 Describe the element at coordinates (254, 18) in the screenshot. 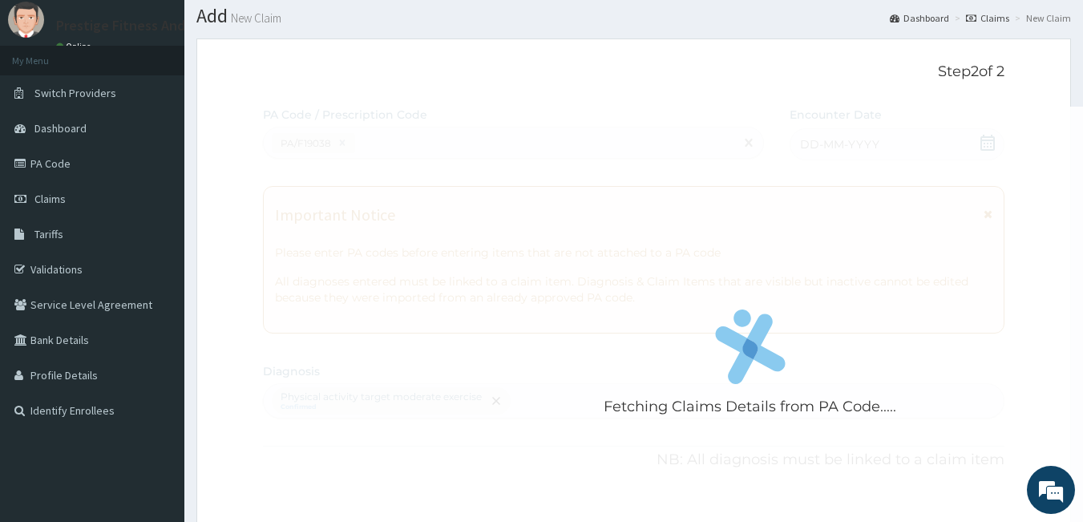

I see `small: New Claim` at that location.